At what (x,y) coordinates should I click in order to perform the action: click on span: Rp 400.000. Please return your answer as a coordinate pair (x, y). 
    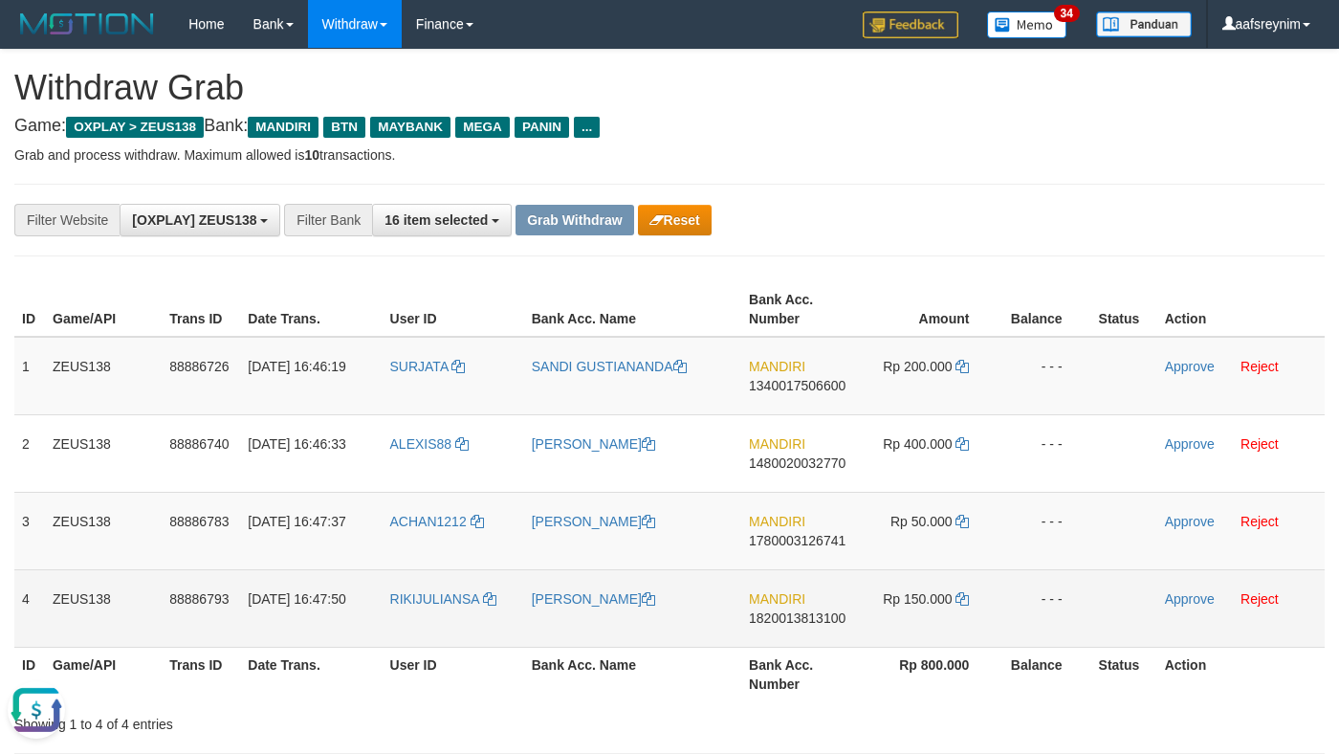
    Looking at the image, I should click on (917, 444).